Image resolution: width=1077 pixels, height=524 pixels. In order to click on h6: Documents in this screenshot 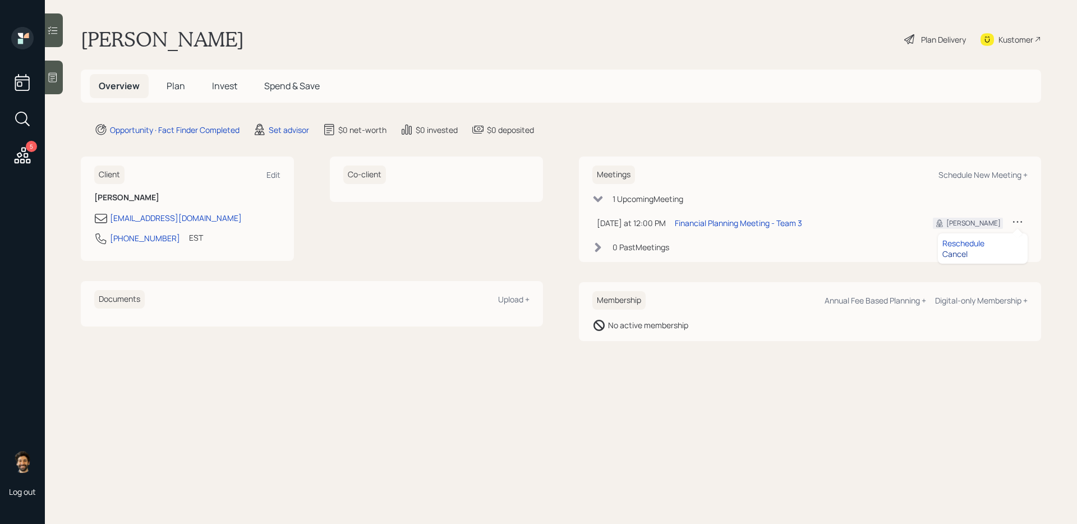, I will do `click(119, 299)`.